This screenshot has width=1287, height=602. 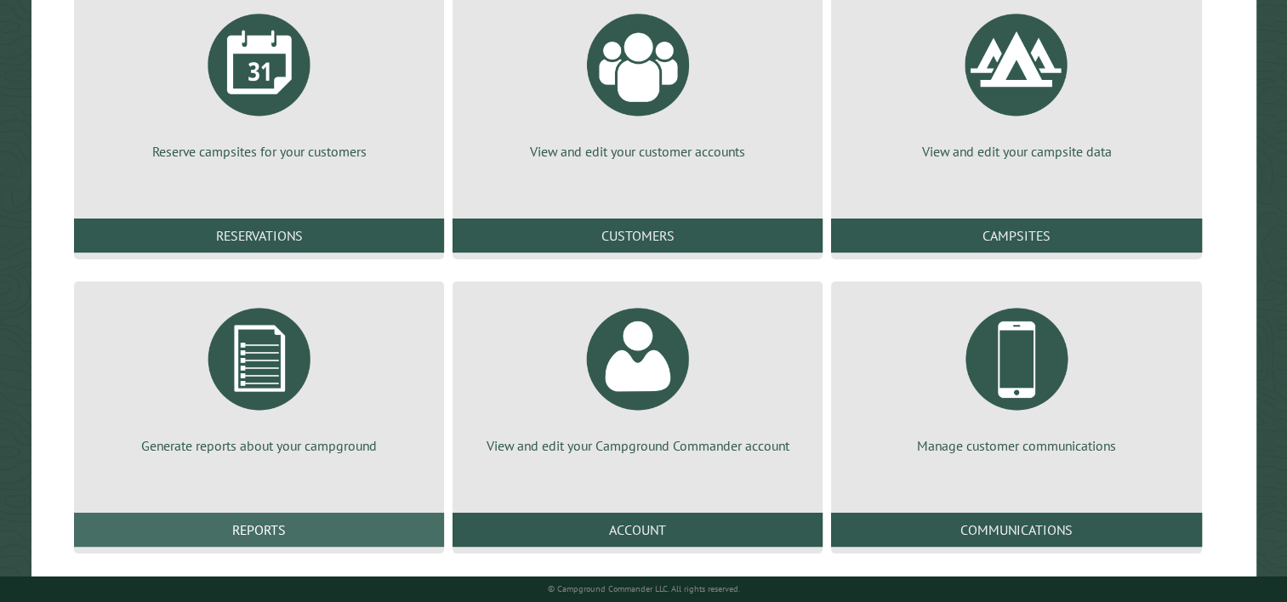 What do you see at coordinates (637, 375) in the screenshot?
I see `a: View and edit your Campground Commander account` at bounding box center [637, 375].